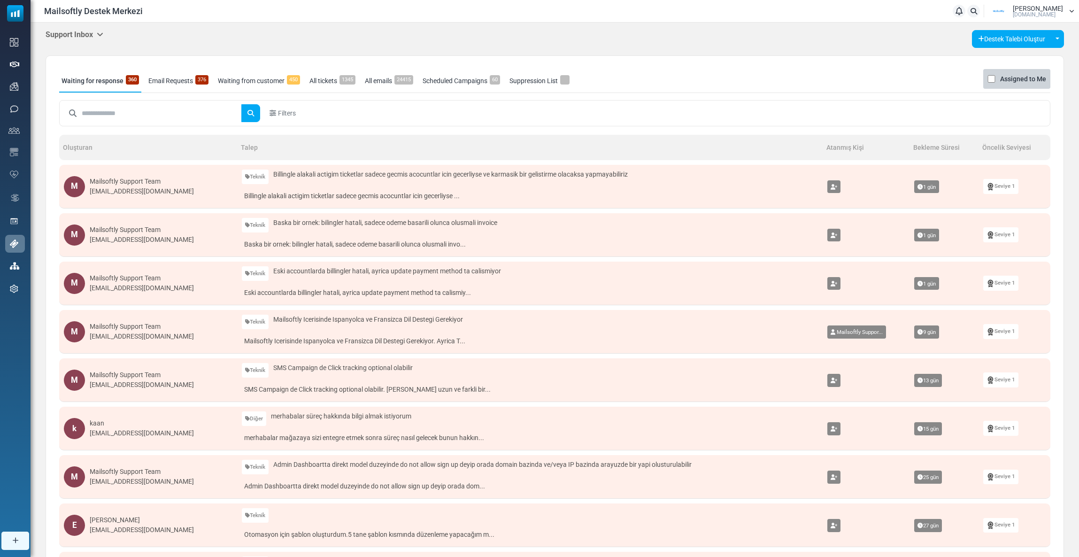 This screenshot has width=1079, height=557. I want to click on div: k, so click(74, 428).